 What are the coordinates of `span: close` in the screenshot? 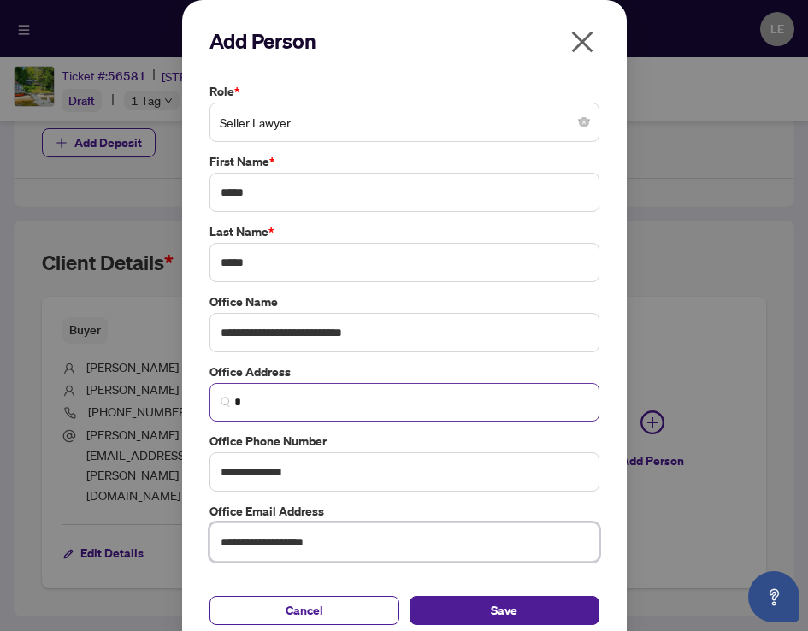 It's located at (583, 42).